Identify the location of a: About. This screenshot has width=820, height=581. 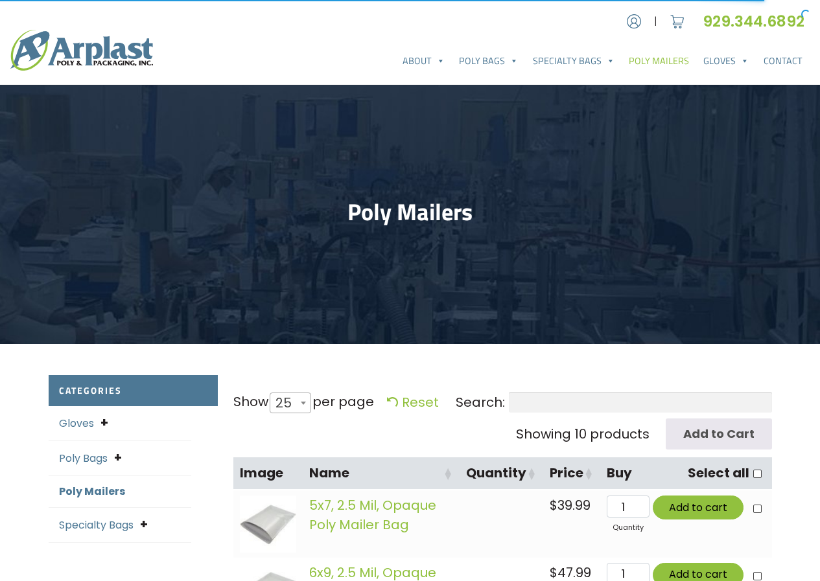
(423, 61).